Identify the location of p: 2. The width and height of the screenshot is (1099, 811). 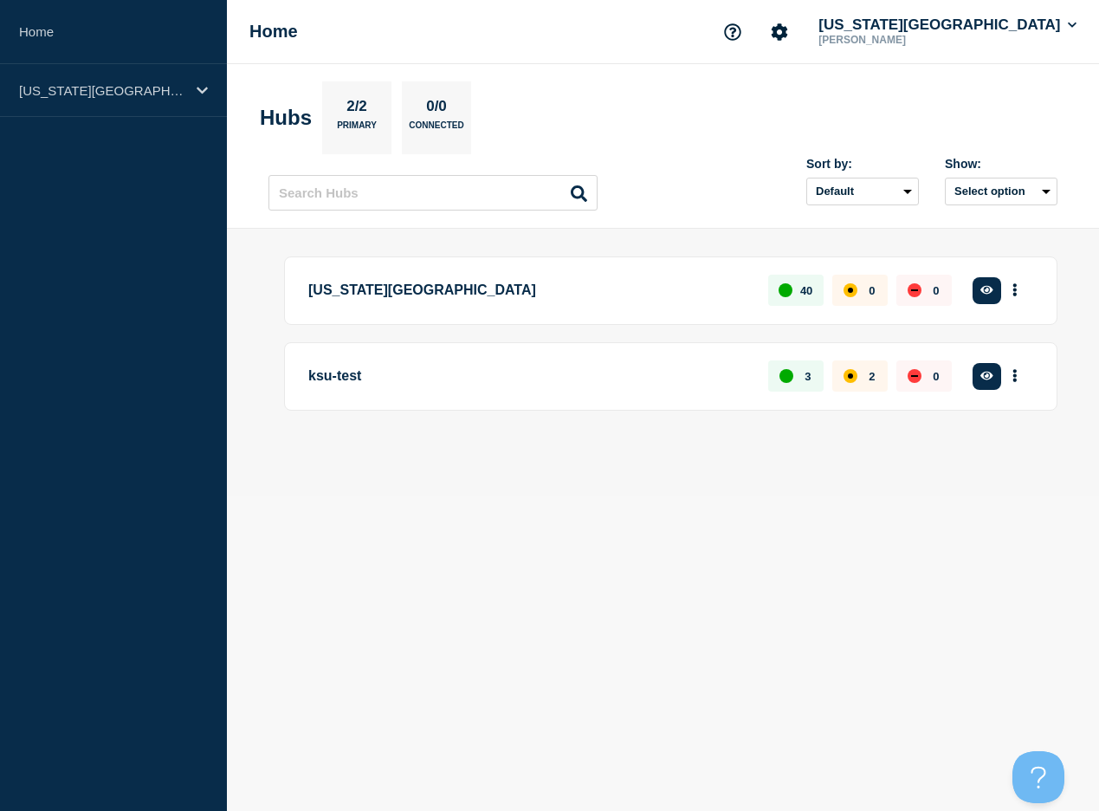
(871, 376).